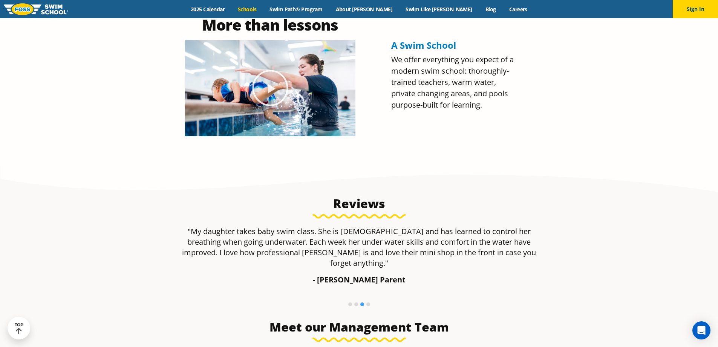 The height and width of the screenshot is (347, 718). Describe the element at coordinates (702, 330) in the screenshot. I see `div: Open Intercom Messenger` at that location.